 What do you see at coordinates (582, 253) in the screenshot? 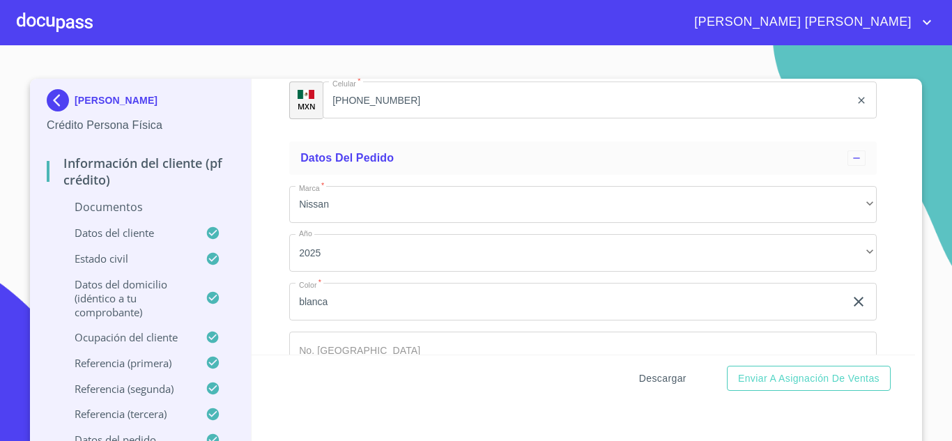
I see `div: 2025` at bounding box center [582, 253].